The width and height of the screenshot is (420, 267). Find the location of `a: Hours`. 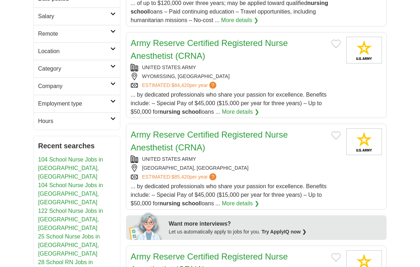

a: Hours is located at coordinates (77, 121).